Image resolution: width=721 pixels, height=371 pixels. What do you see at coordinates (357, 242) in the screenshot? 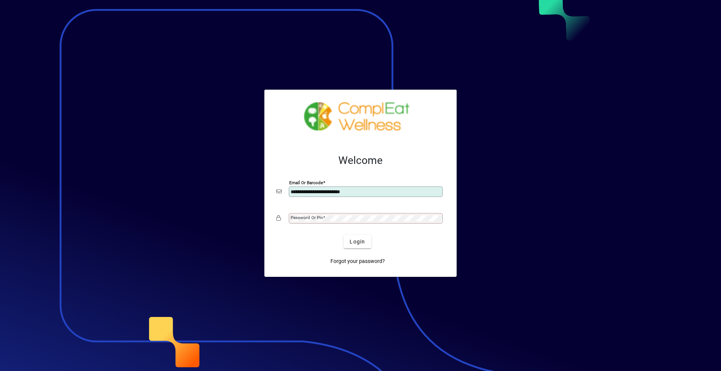
I see `span: Login` at bounding box center [357, 242].